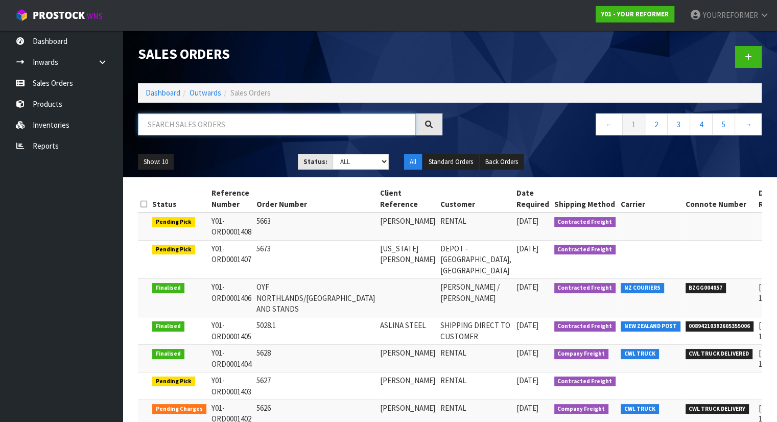  Describe the element at coordinates (95, 16) in the screenshot. I see `small: WMS` at that location.